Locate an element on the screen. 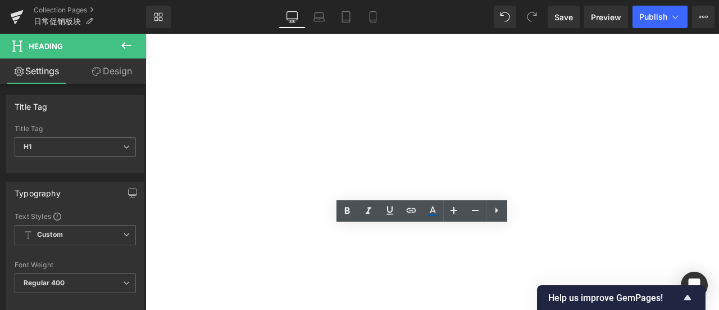 This screenshot has height=310, width=719. a: Laptop is located at coordinates (319, 17).